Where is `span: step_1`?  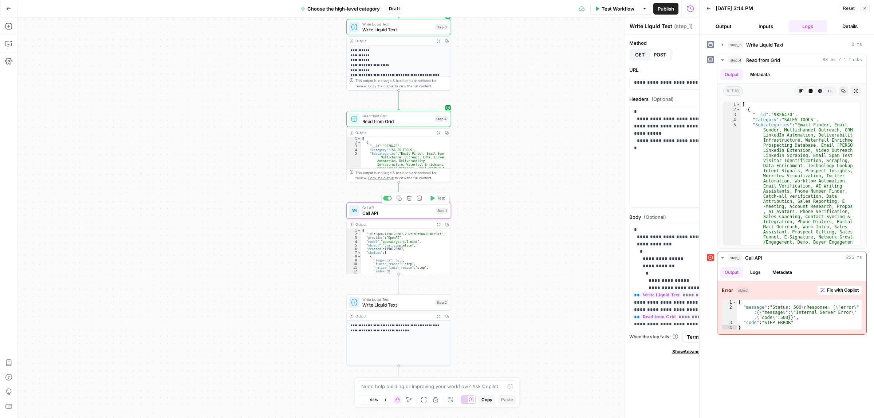 span: step_1 is located at coordinates (736, 258).